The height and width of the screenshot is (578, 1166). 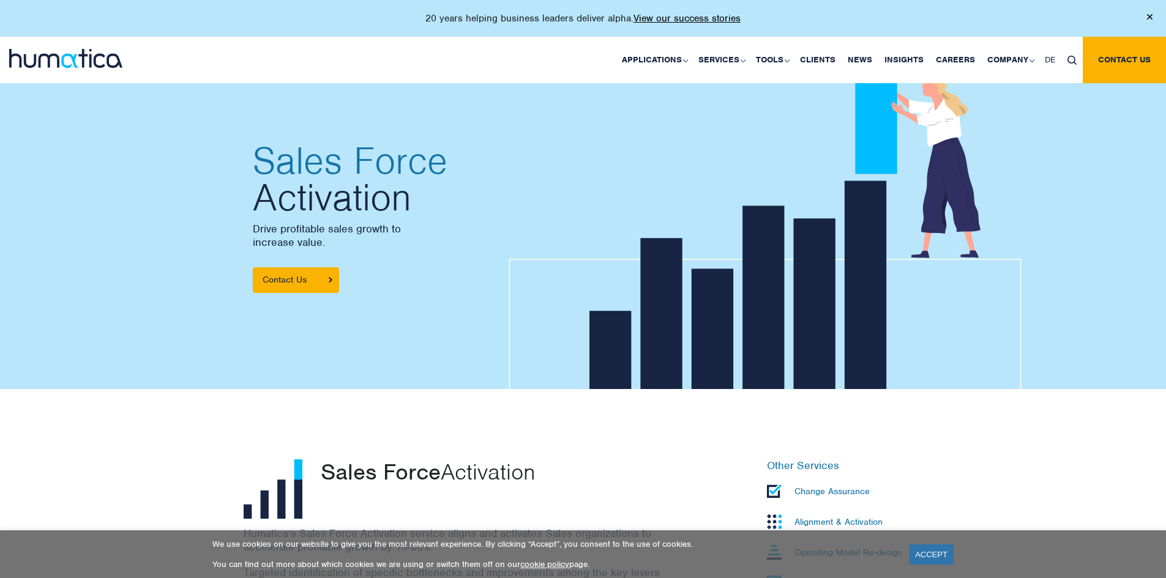 I want to click on a: Company, so click(x=1010, y=60).